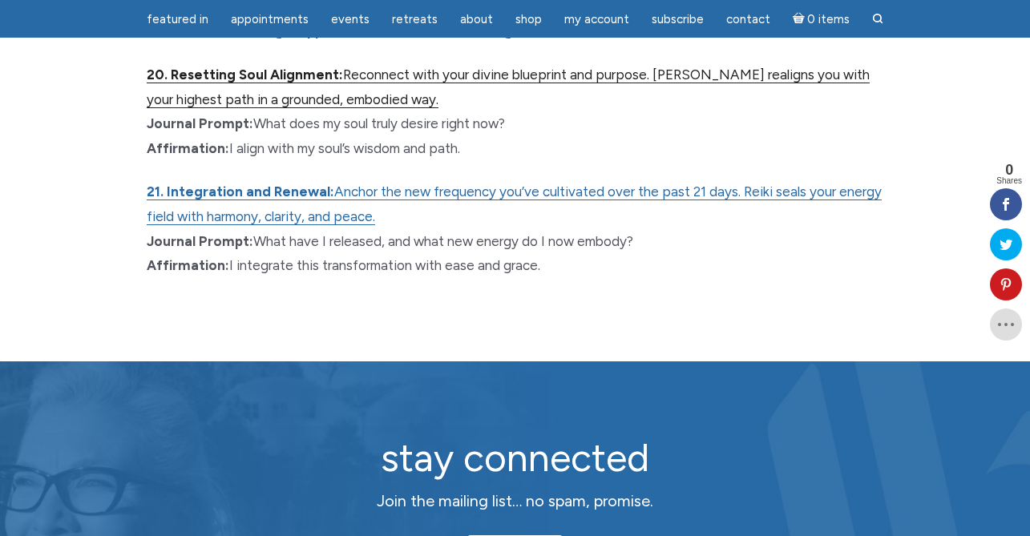 This screenshot has width=1030, height=536. Describe the element at coordinates (515, 458) in the screenshot. I see `h2: stay connected` at that location.